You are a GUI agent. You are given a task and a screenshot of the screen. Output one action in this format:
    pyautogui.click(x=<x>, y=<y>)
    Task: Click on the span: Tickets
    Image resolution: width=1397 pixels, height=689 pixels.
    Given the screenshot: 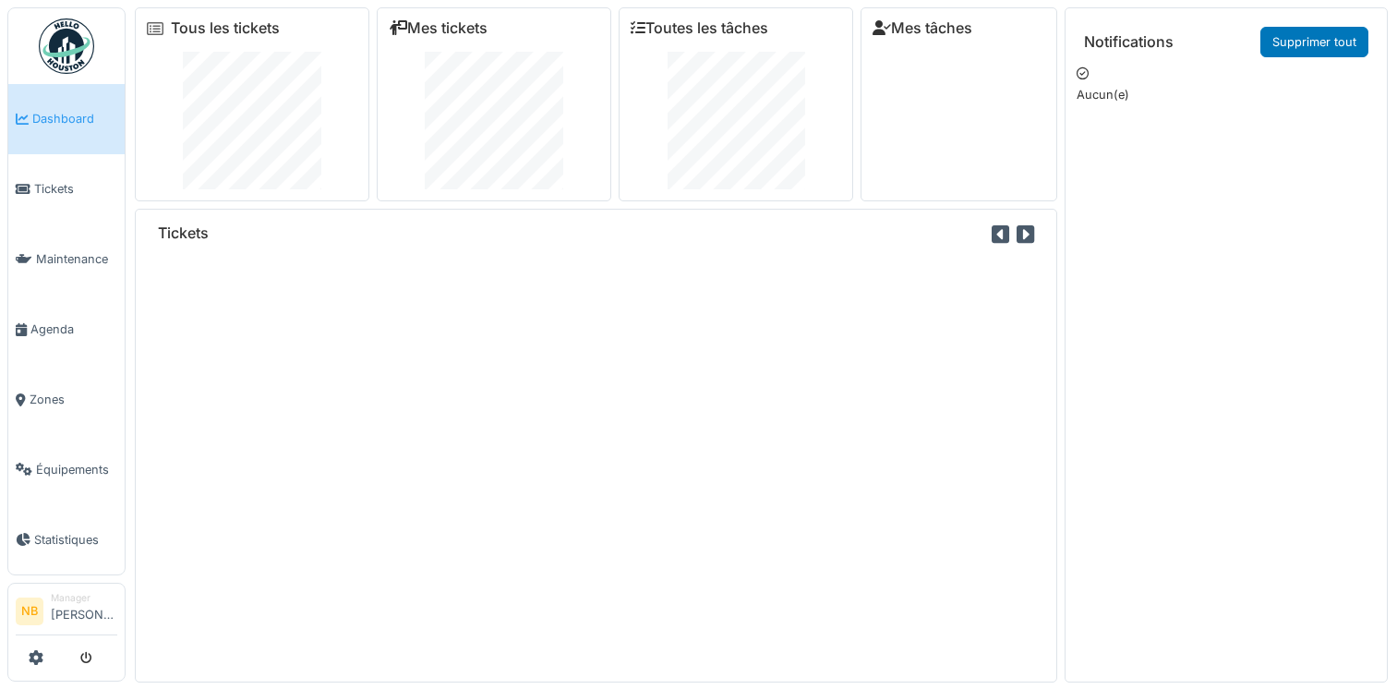 What is the action you would take?
    pyautogui.click(x=76, y=188)
    